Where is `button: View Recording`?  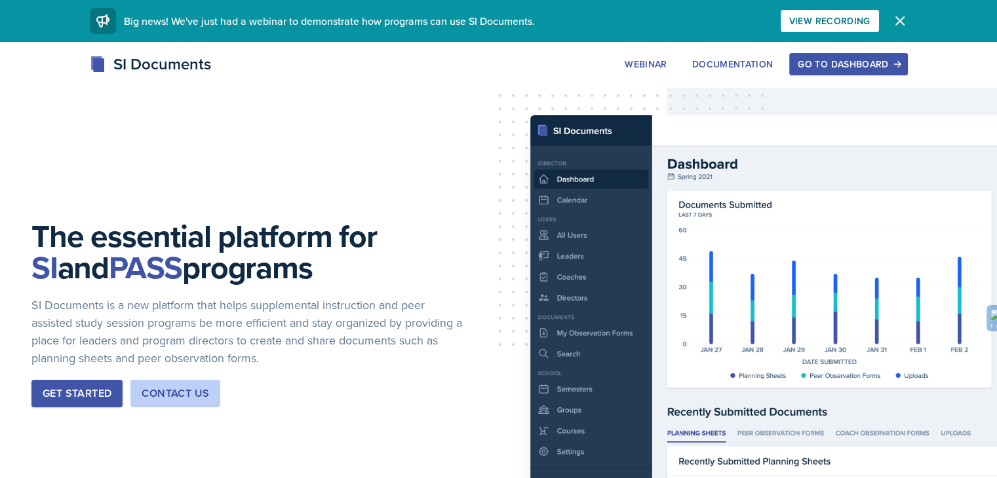
button: View Recording is located at coordinates (830, 21).